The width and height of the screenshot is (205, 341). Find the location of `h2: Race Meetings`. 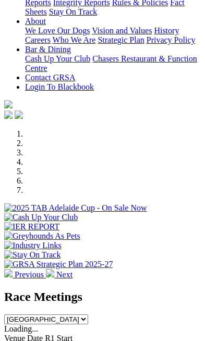

h2: Race Meetings is located at coordinates (102, 297).